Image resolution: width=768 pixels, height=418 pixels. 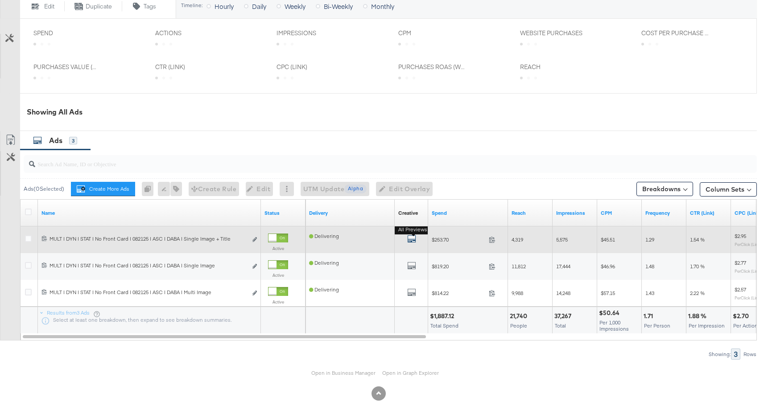 I want to click on span: $819.20, so click(x=458, y=266).